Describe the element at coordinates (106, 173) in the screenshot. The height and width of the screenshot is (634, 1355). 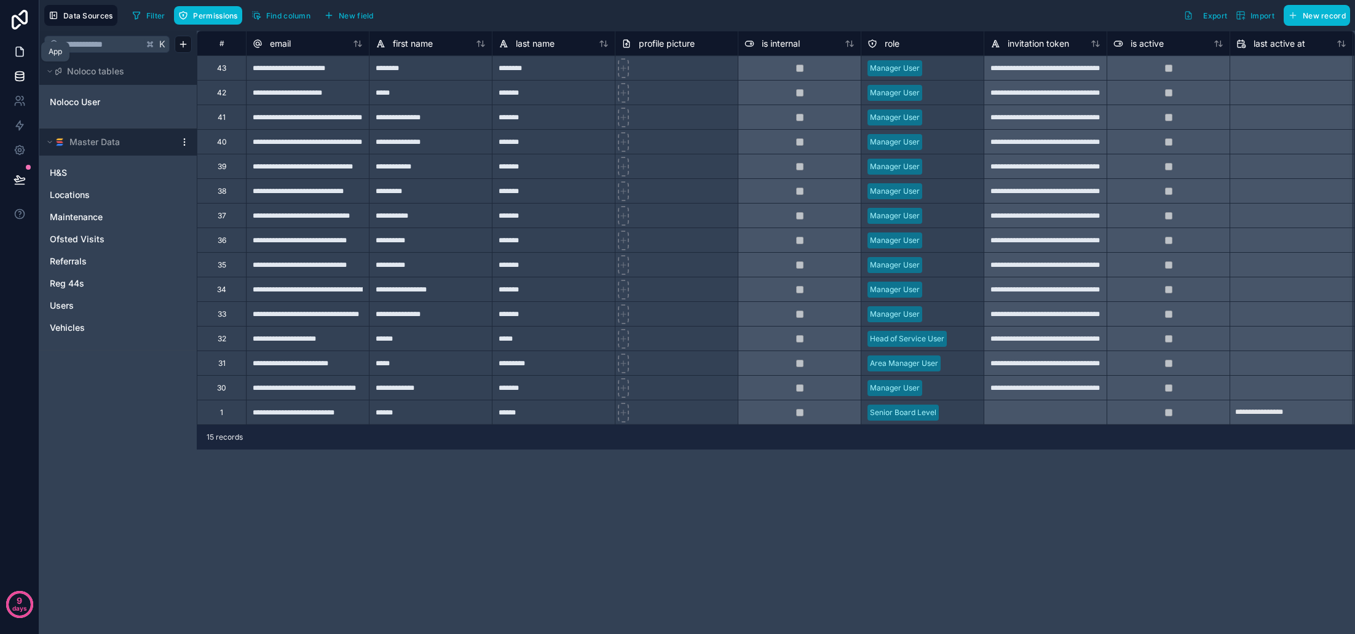
I see `a: H&S` at that location.